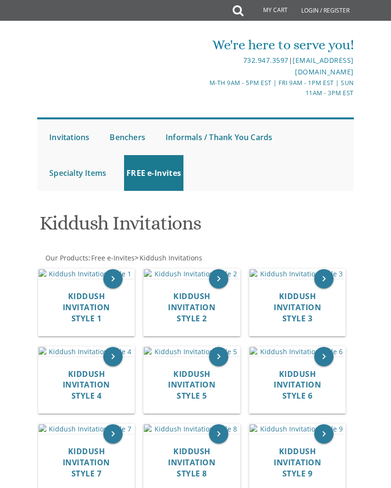  What do you see at coordinates (297, 351) in the screenshot?
I see `img: Kiddush Invitation Style 6` at bounding box center [297, 351].